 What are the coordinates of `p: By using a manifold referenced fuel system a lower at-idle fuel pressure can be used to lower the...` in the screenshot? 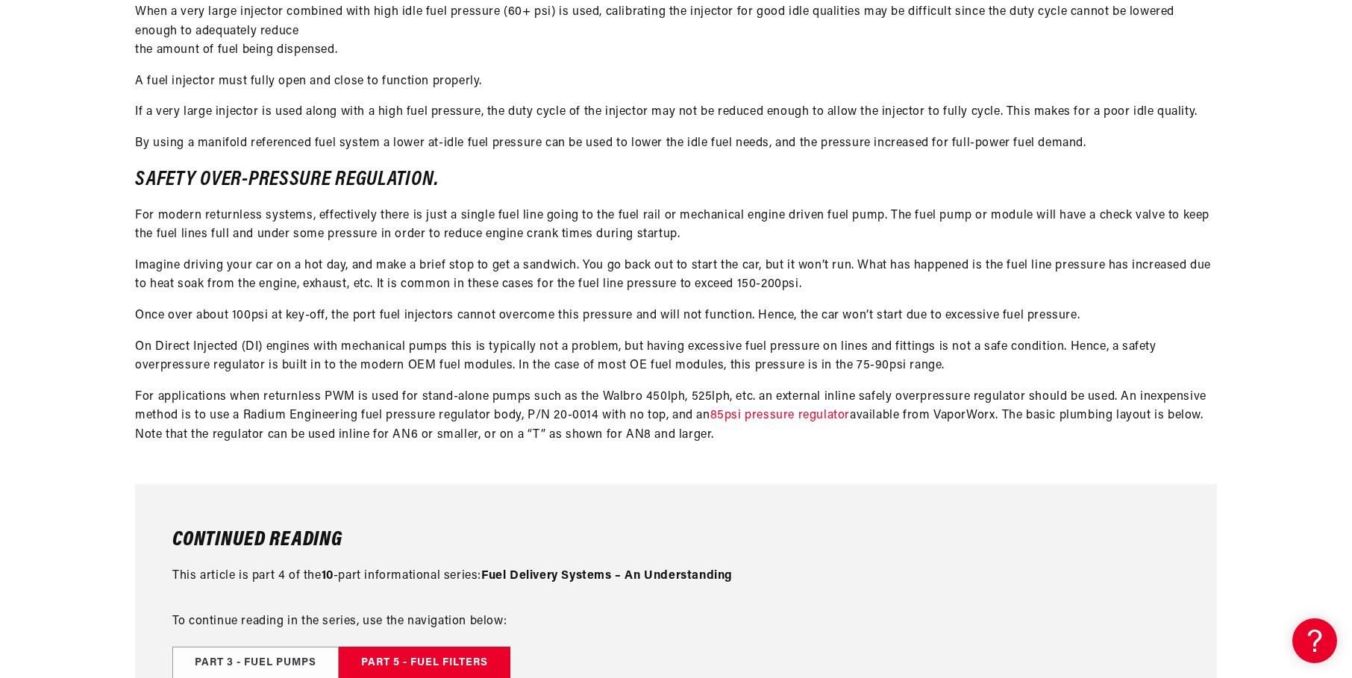 It's located at (676, 144).